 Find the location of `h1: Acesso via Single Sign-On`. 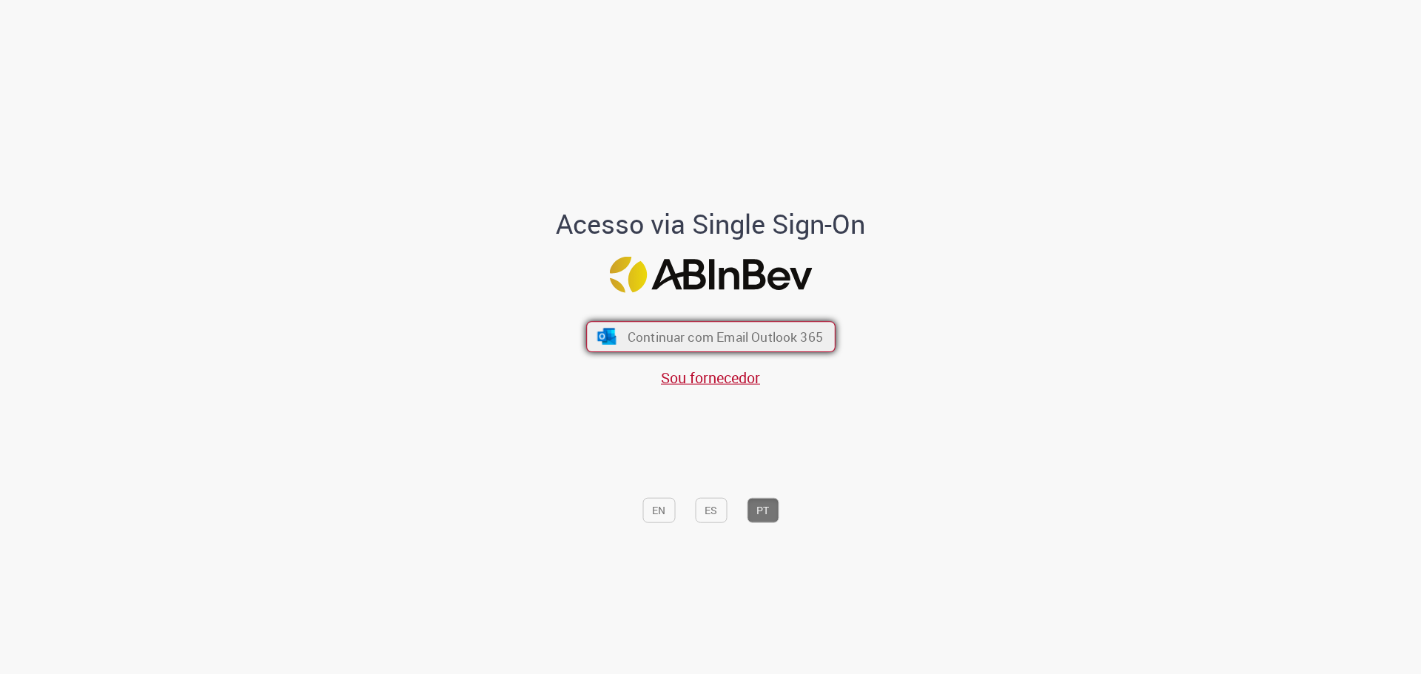

h1: Acesso via Single Sign-On is located at coordinates (710, 224).